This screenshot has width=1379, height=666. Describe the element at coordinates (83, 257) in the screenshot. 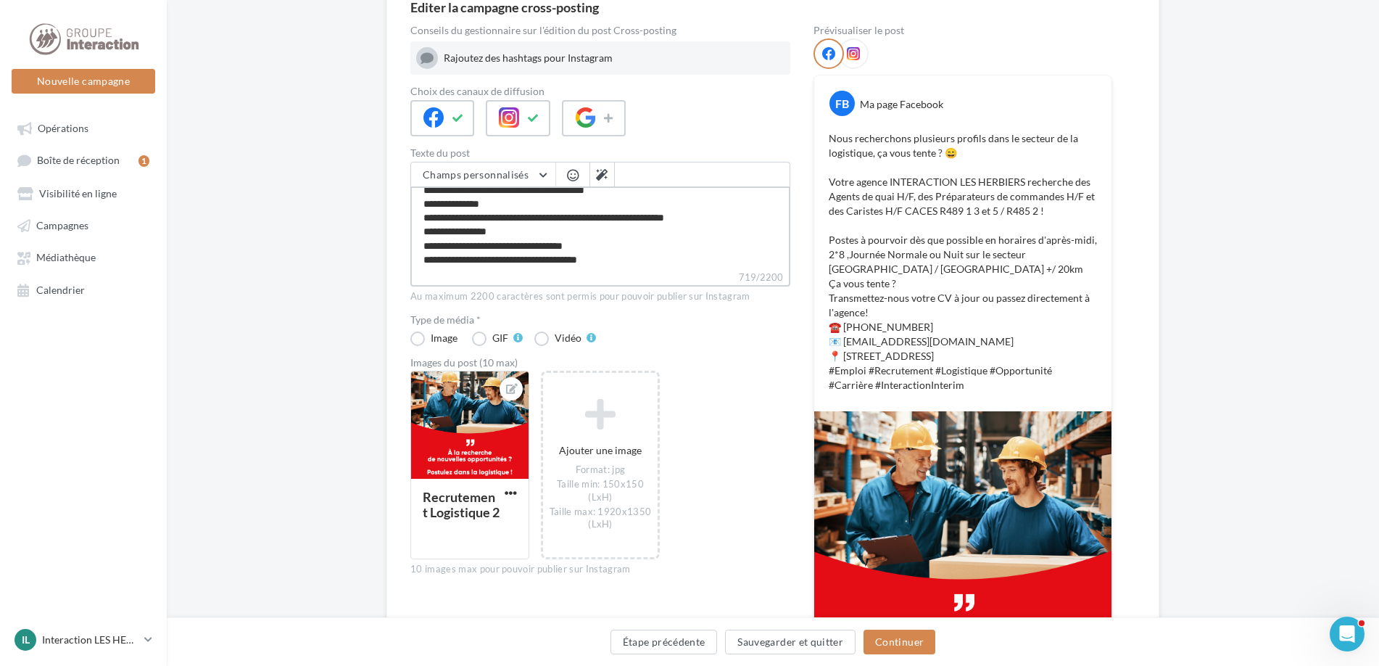

I see `a: Médiathèque` at that location.